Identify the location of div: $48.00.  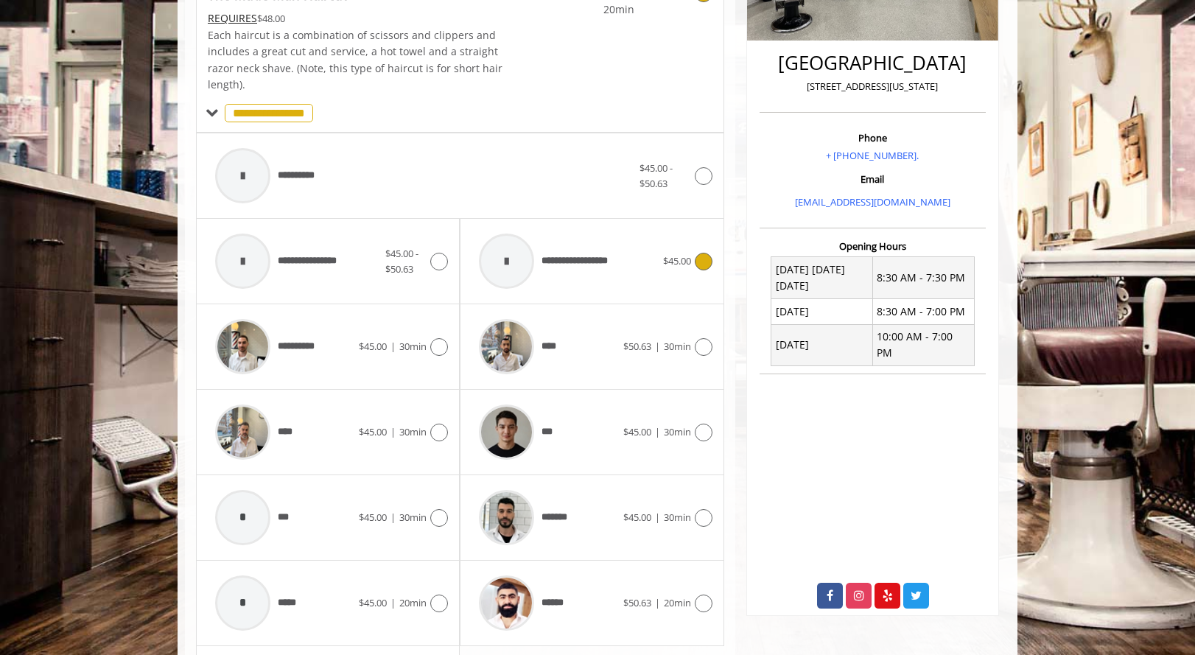
(356, 18).